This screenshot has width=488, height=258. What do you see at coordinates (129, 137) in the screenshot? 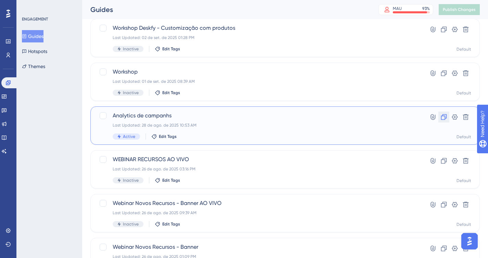
I see `span: Active` at bounding box center [129, 137].